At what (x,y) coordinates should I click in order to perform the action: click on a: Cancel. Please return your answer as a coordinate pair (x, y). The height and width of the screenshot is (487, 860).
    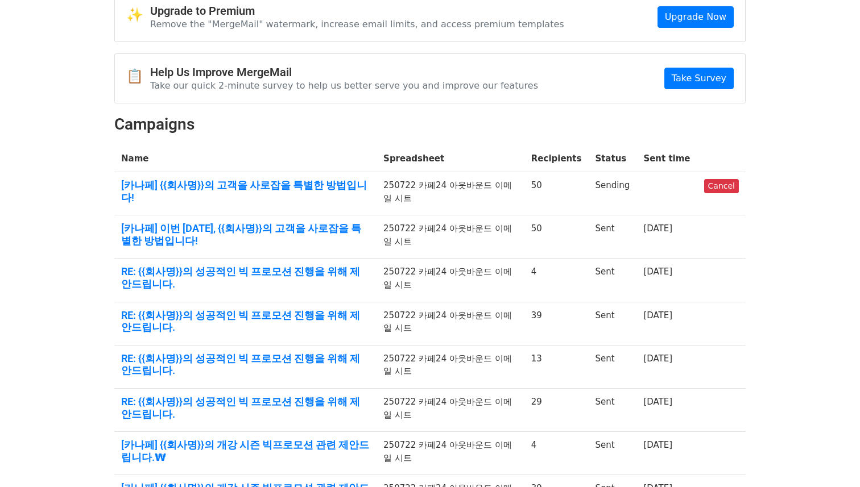
    Looking at the image, I should click on (721, 186).